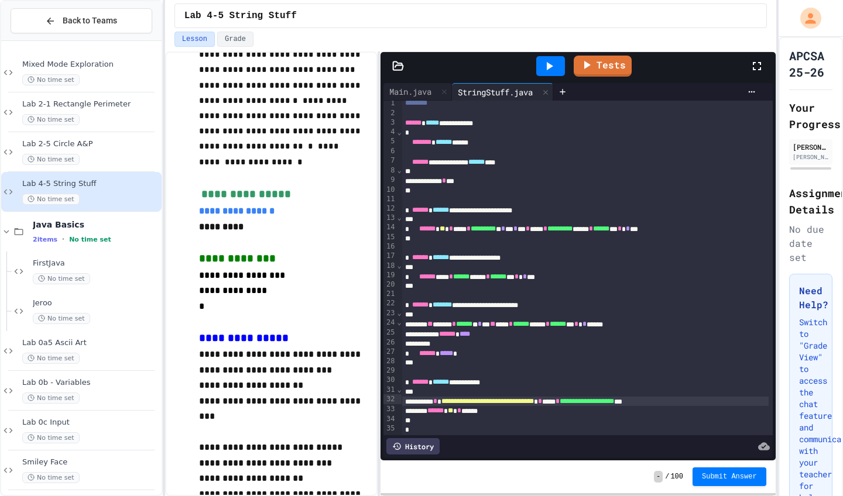  What do you see at coordinates (96, 263) in the screenshot?
I see `span: FirstJava` at bounding box center [96, 263].